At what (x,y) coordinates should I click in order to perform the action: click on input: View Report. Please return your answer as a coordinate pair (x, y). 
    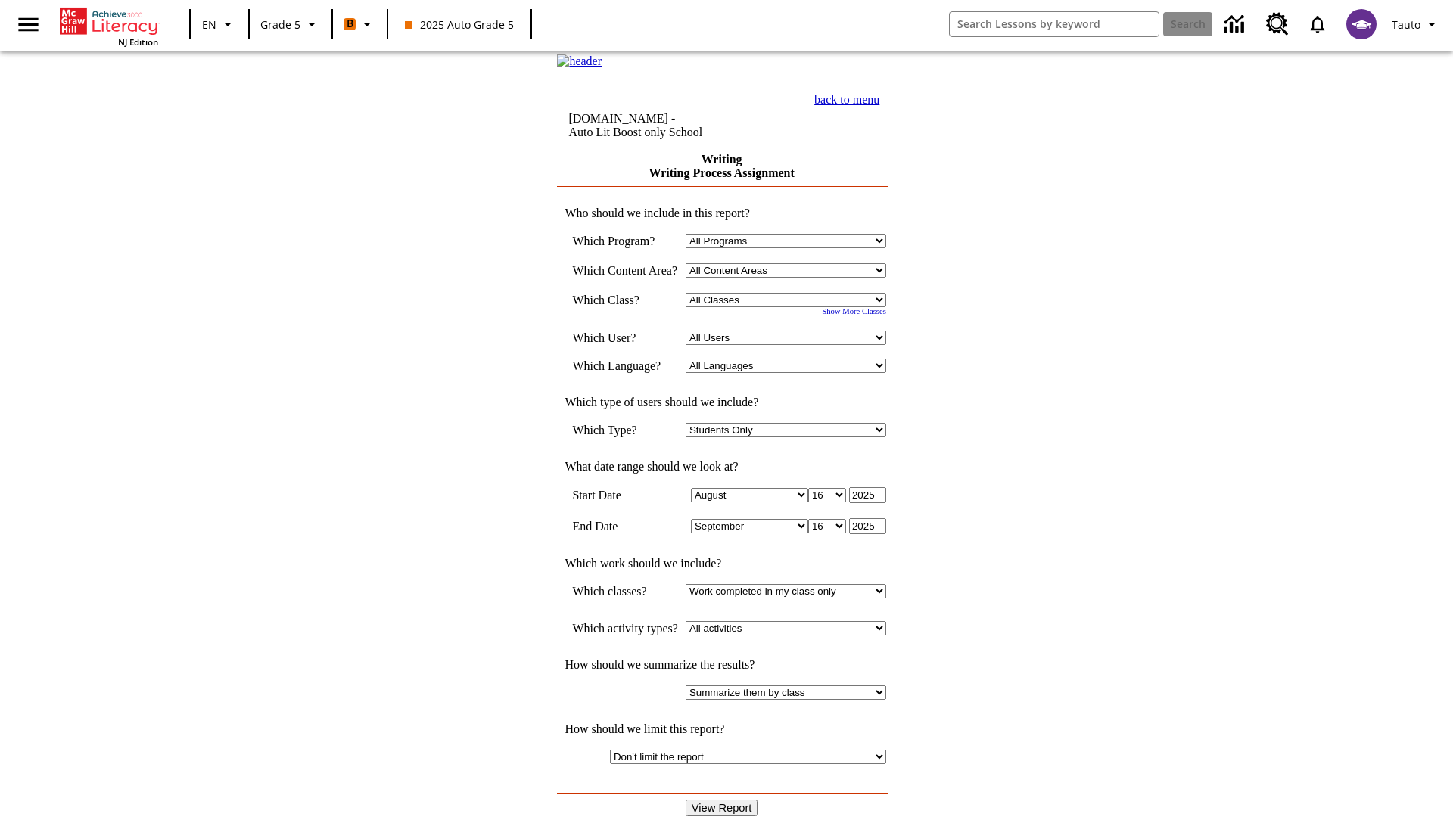
    Looking at the image, I should click on (722, 808).